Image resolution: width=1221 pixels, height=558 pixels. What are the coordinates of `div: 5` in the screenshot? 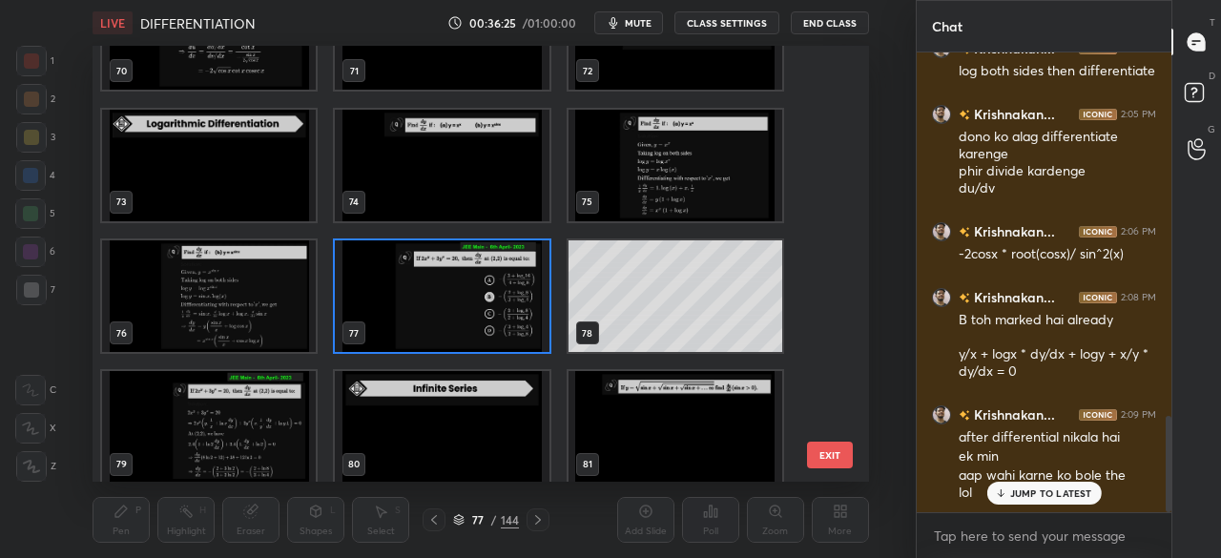 It's located at (35, 214).